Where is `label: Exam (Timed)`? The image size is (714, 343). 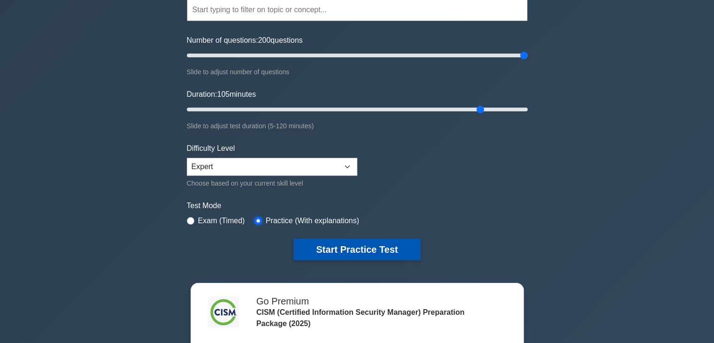
label: Exam (Timed) is located at coordinates (222, 221).